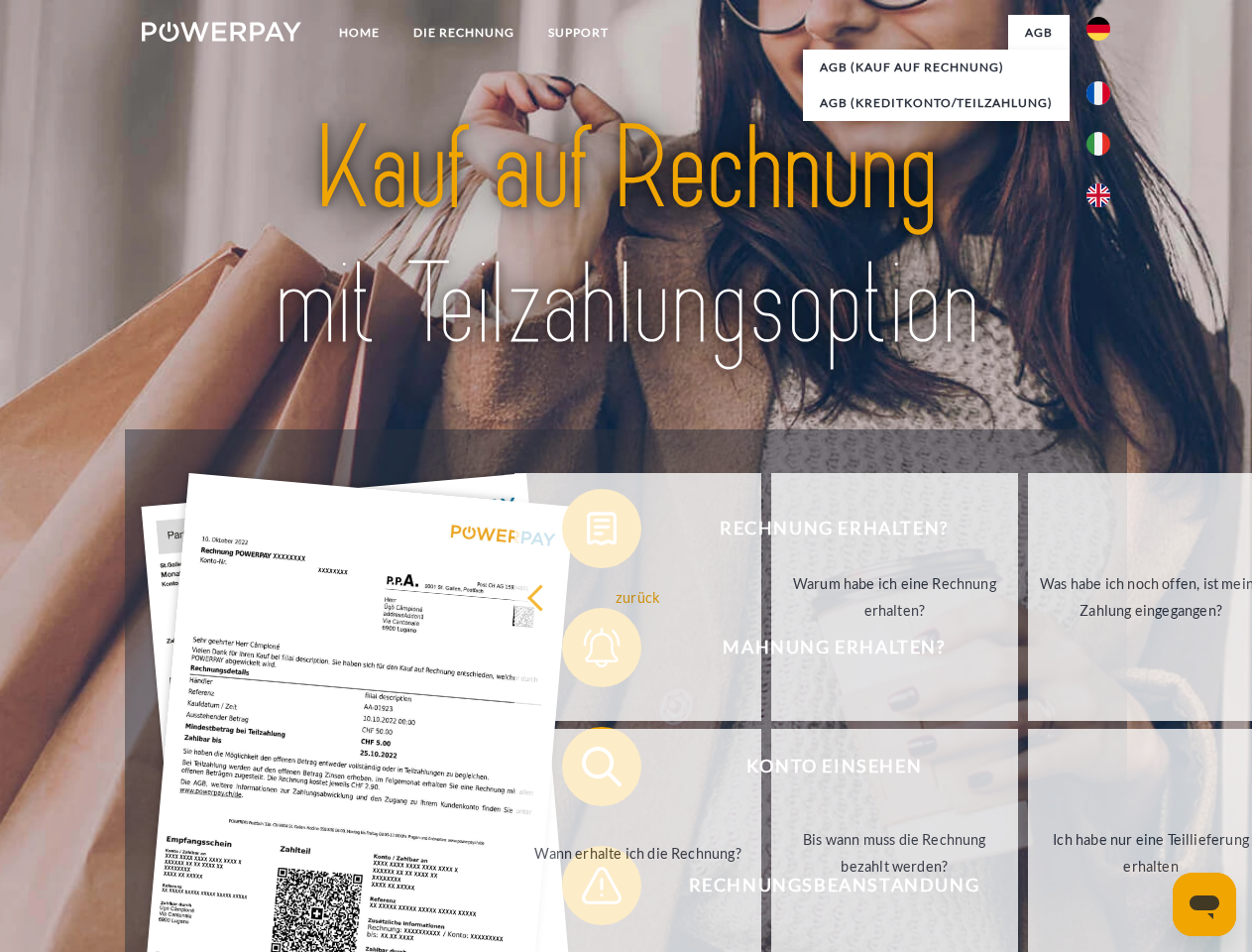 This screenshot has width=1252, height=952. What do you see at coordinates (359, 33) in the screenshot?
I see `a: Home` at bounding box center [359, 33].